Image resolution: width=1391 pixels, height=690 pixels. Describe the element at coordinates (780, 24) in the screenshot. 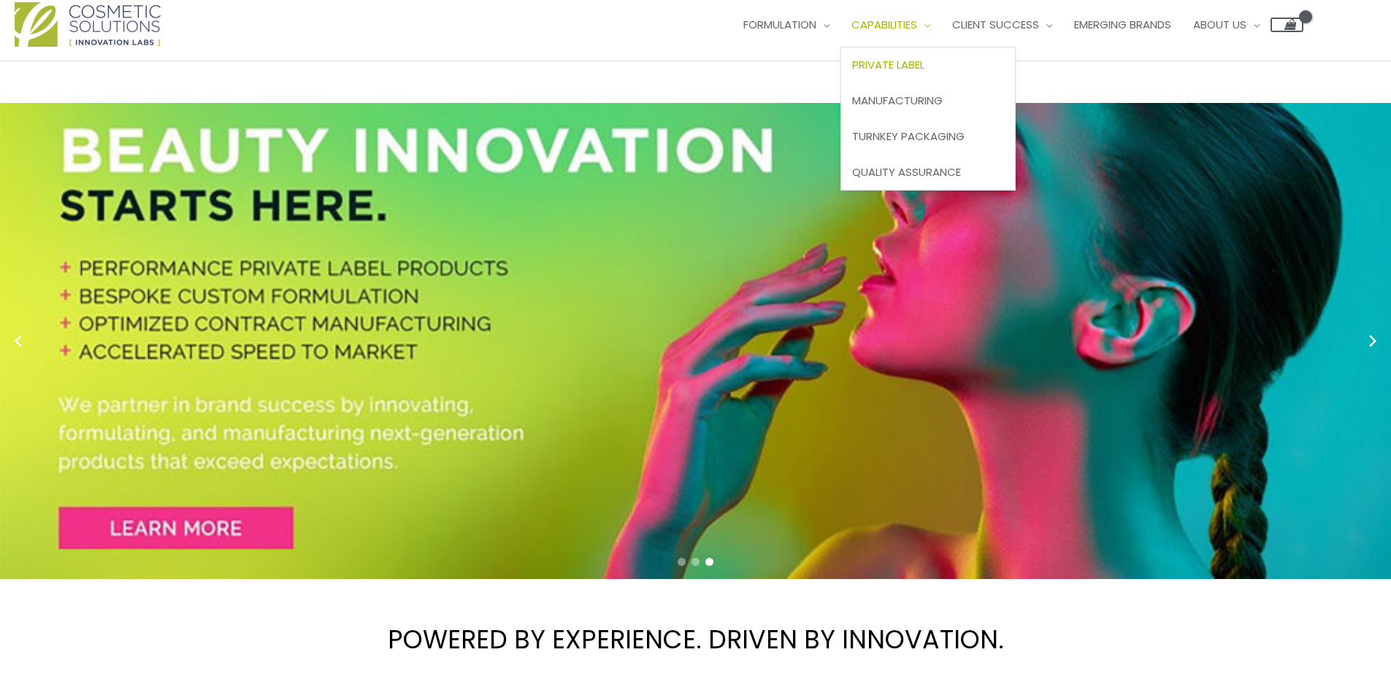

I see `span: Formulation` at that location.